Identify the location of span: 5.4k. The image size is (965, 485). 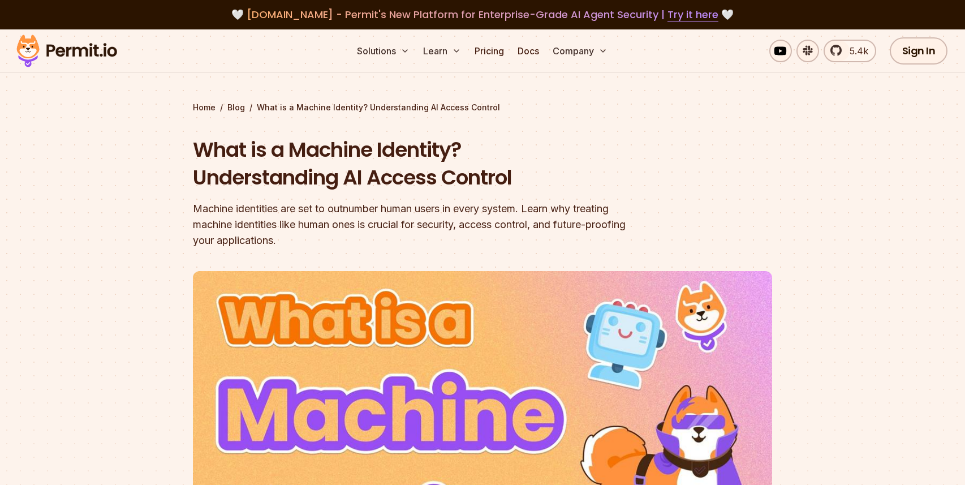
(855, 51).